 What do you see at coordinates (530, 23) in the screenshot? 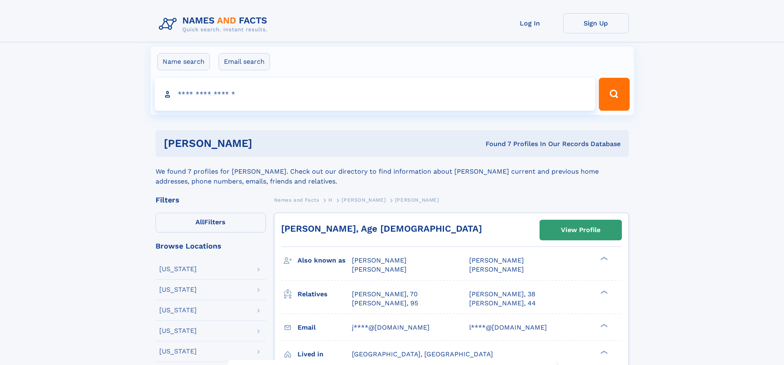
I see `a: Log In` at bounding box center [530, 23].